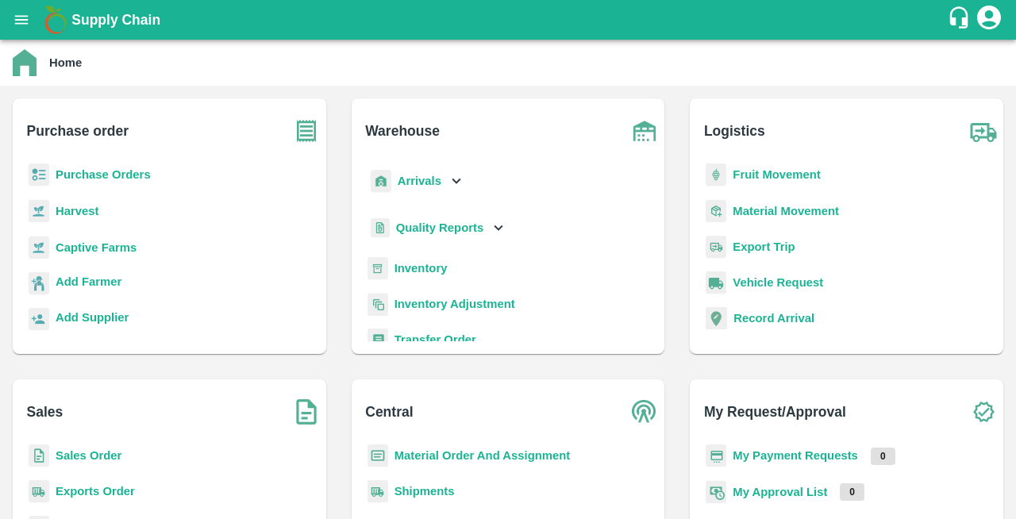 The image size is (1016, 519). I want to click on img: soSales, so click(306, 412).